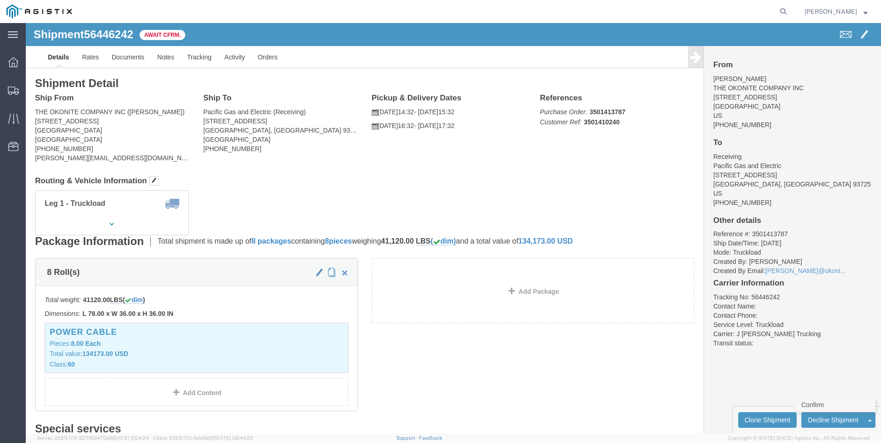  What do you see at coordinates (831, 12) in the screenshot?
I see `span: Dennis Valles` at bounding box center [831, 12].